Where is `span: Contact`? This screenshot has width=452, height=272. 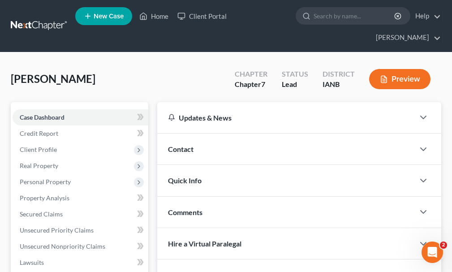
span: Contact is located at coordinates (181, 149).